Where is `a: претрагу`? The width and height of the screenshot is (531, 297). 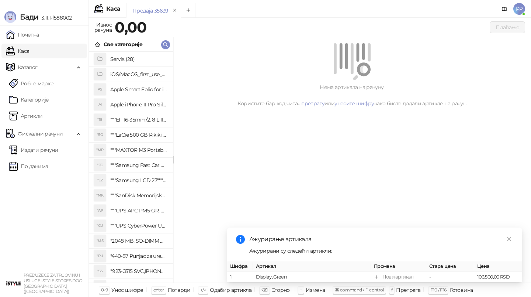 a: претрагу is located at coordinates (313, 103).